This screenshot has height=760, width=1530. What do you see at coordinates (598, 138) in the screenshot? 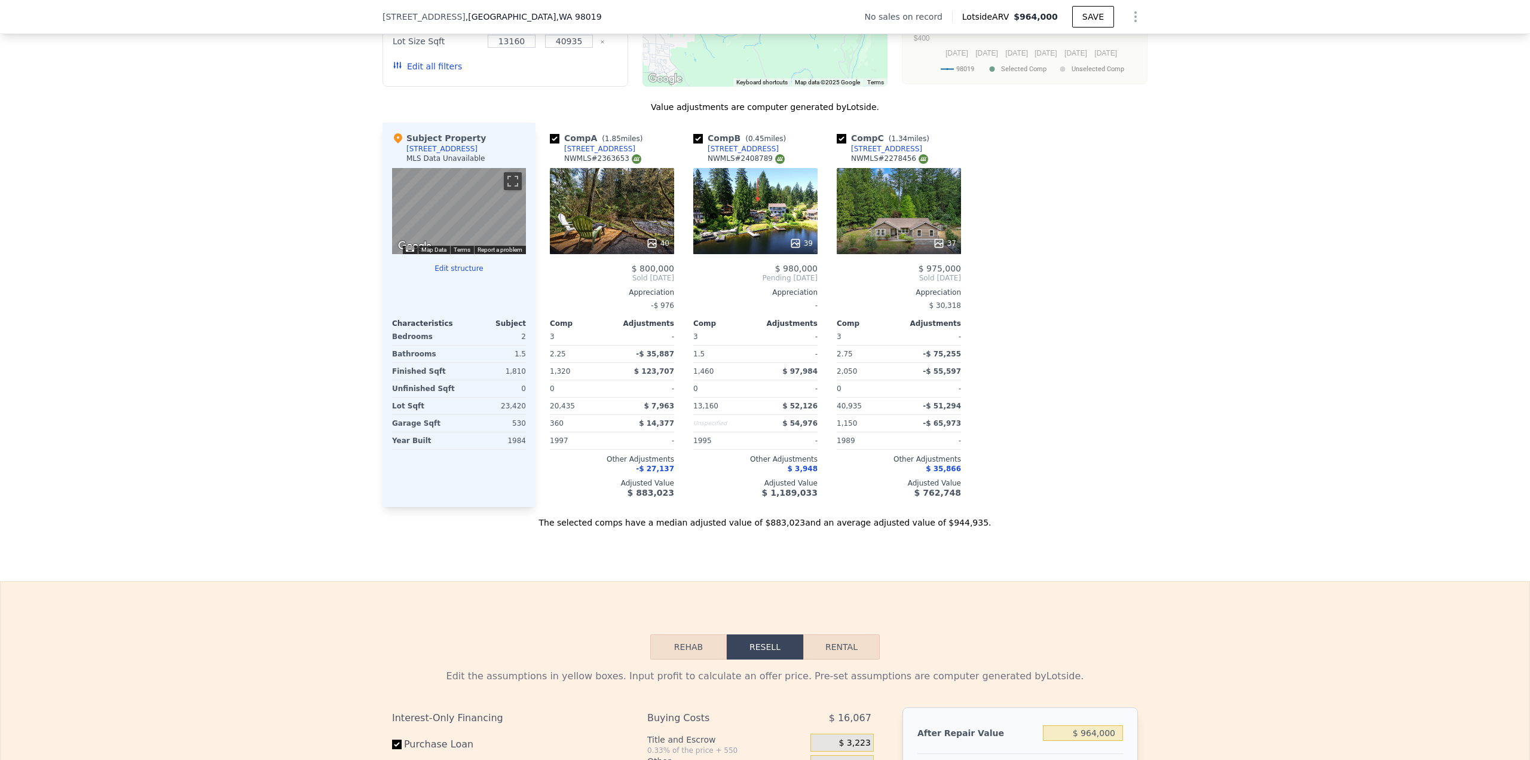
I see `div: Comp A` at bounding box center [598, 138].